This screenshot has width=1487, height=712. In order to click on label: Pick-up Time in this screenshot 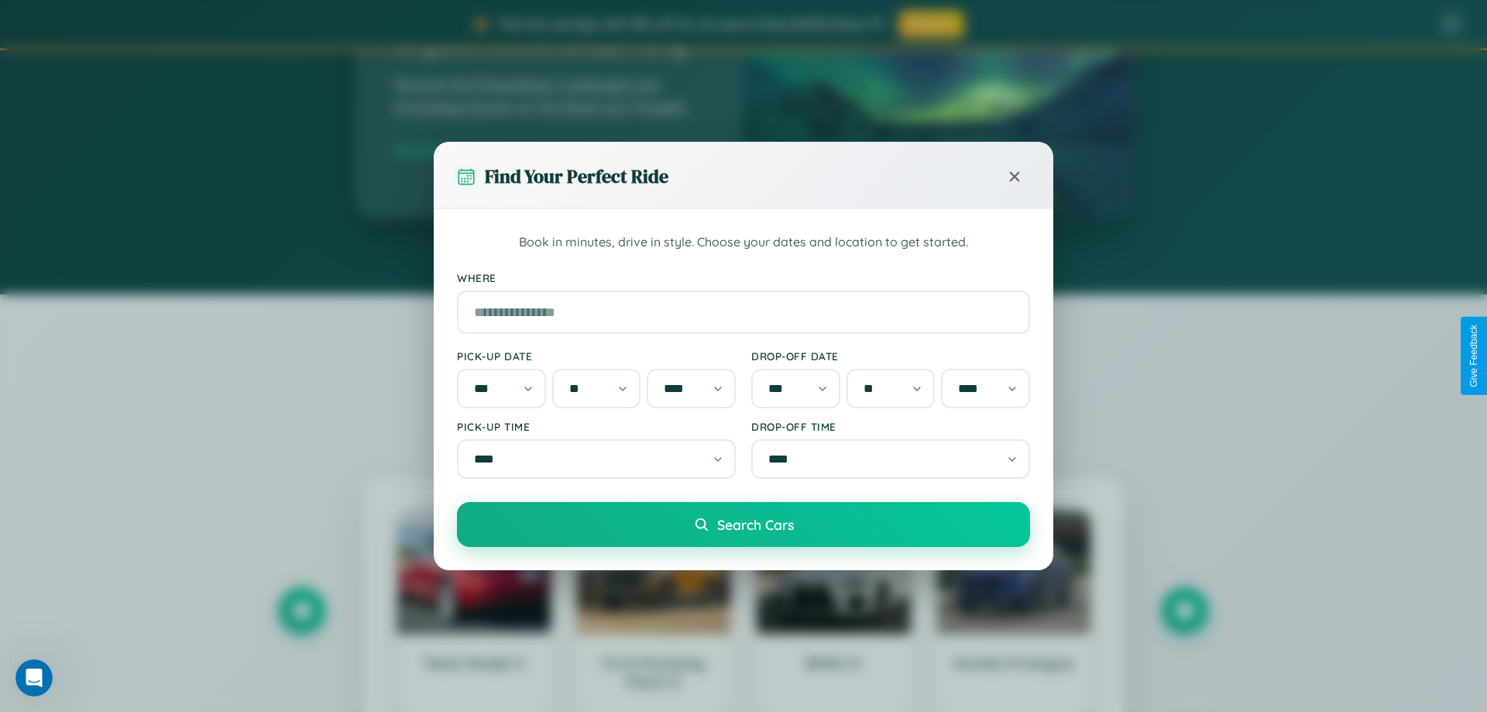, I will do `click(596, 426)`.